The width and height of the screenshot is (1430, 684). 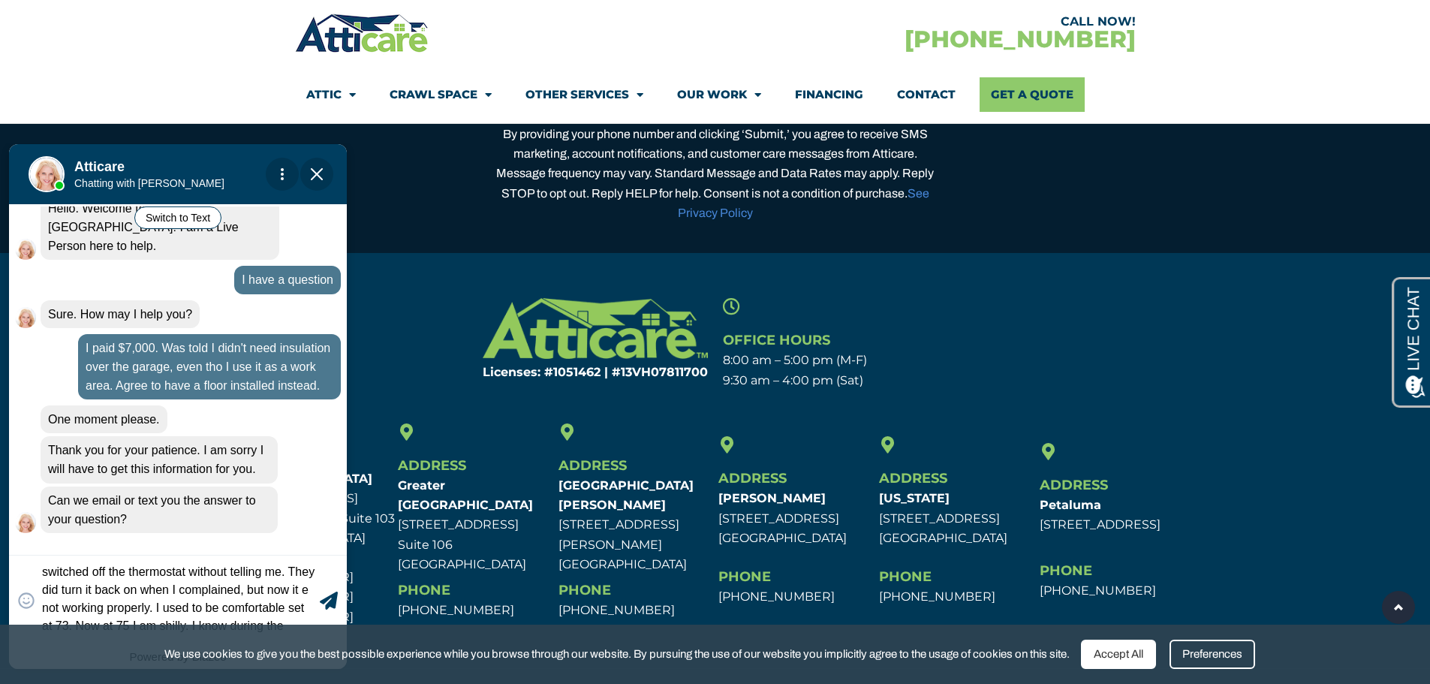 I want to click on div: Sure. How may I help you?, so click(x=120, y=170).